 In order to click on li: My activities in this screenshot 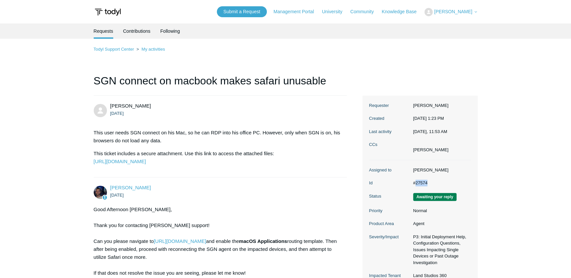, I will do `click(150, 49)`.